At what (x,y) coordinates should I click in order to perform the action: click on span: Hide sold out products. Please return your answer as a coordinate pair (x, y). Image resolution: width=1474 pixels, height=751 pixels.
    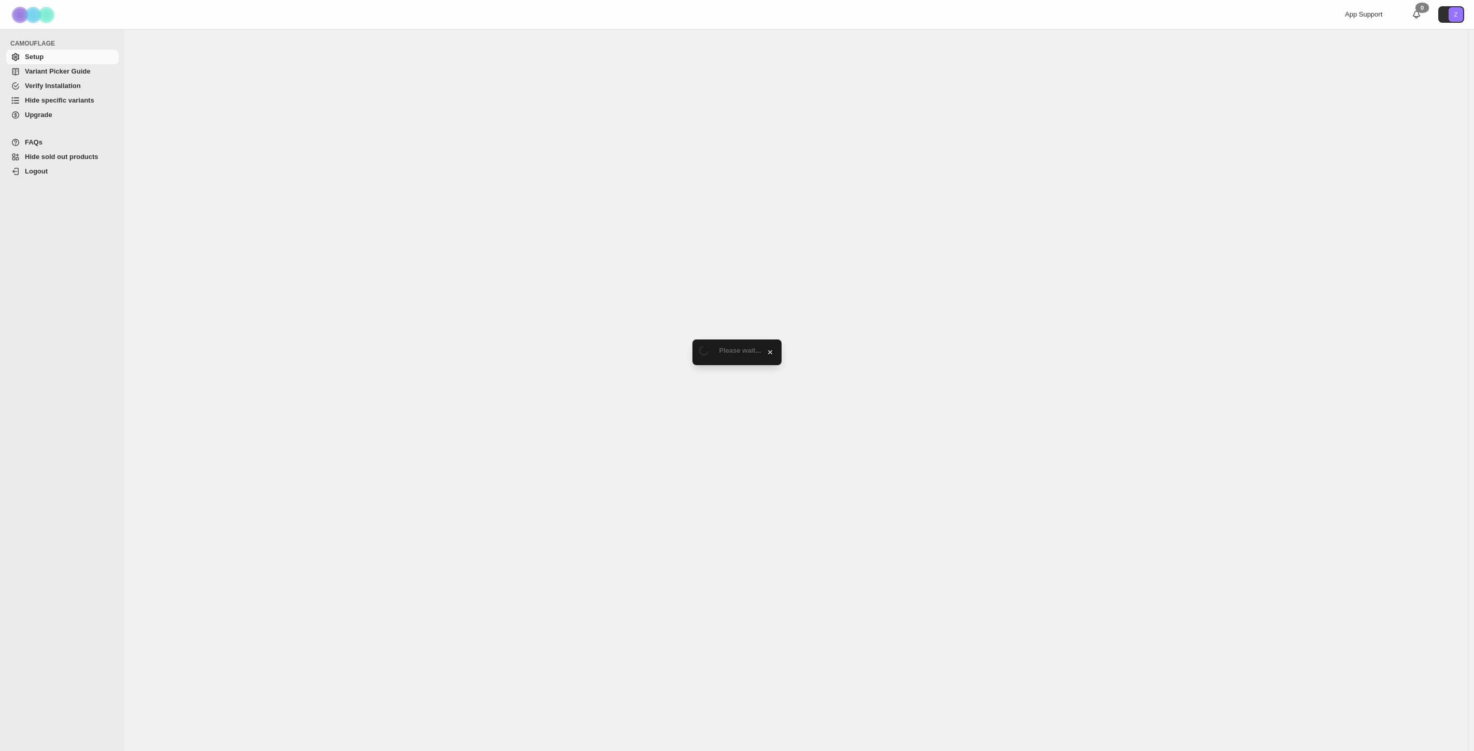
    Looking at the image, I should click on (62, 156).